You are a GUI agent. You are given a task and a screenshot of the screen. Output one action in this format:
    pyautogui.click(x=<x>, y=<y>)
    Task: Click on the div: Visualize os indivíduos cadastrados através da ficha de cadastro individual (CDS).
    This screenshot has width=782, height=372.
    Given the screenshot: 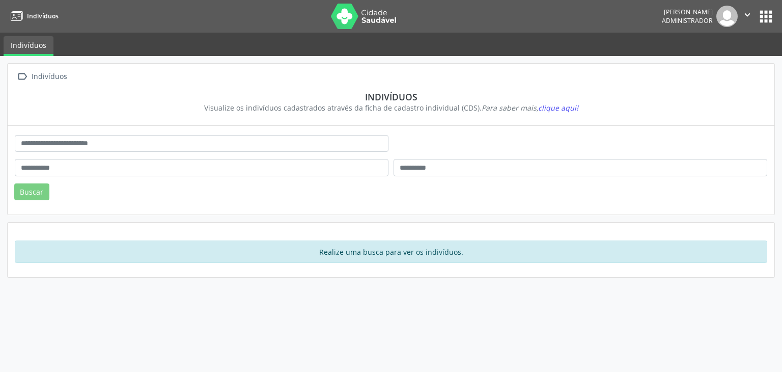 What is the action you would take?
    pyautogui.click(x=391, y=107)
    